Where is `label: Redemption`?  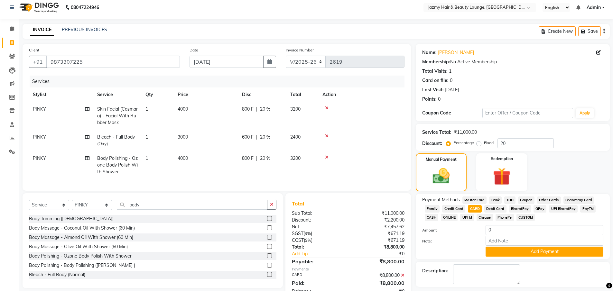
label: Redemption is located at coordinates (501, 159).